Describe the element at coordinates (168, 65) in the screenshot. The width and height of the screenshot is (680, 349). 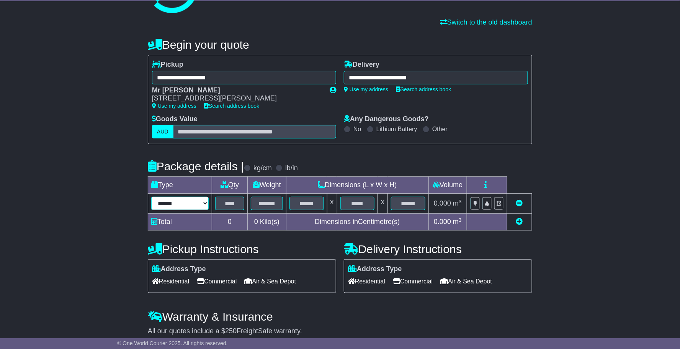
I see `label: Pickup` at that location.